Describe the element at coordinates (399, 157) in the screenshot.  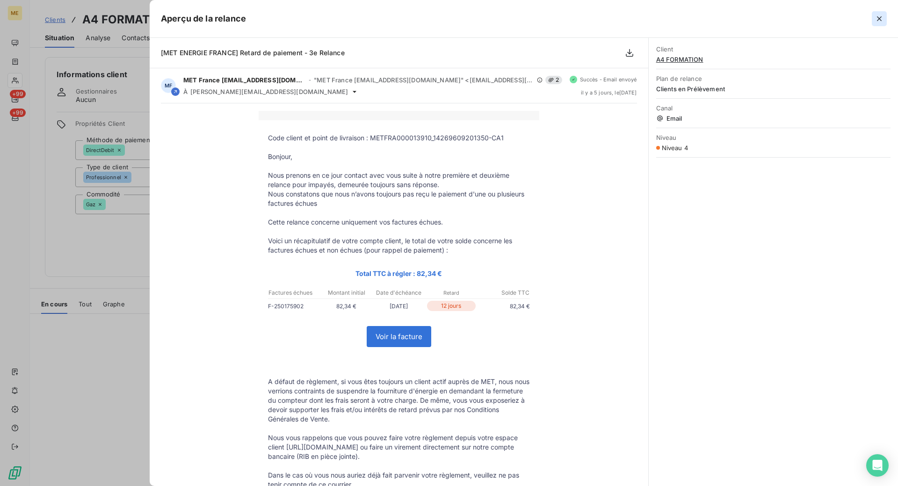
I see `p: Bonjour,` at that location.